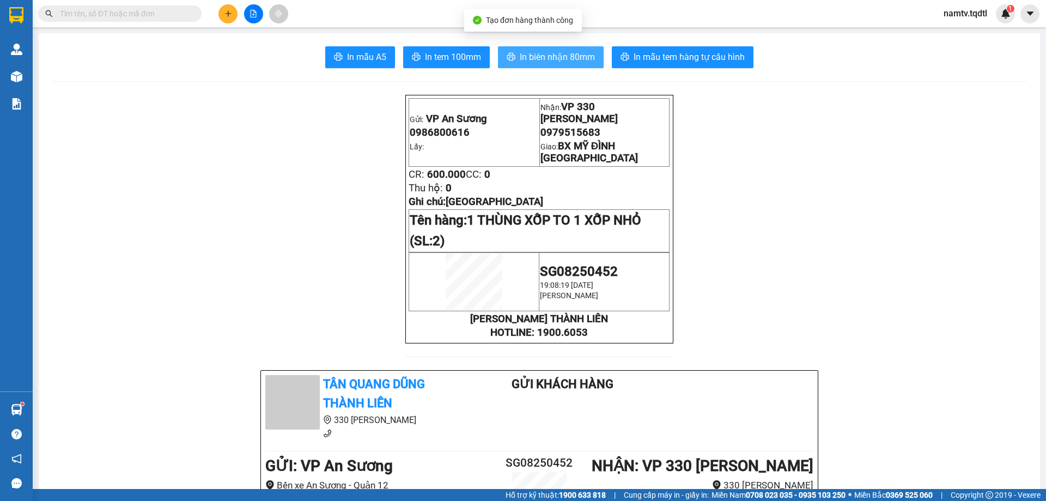 This screenshot has height=501, width=1046. What do you see at coordinates (106, 16) in the screenshot?
I see `span: Nhận:` at bounding box center [106, 16].